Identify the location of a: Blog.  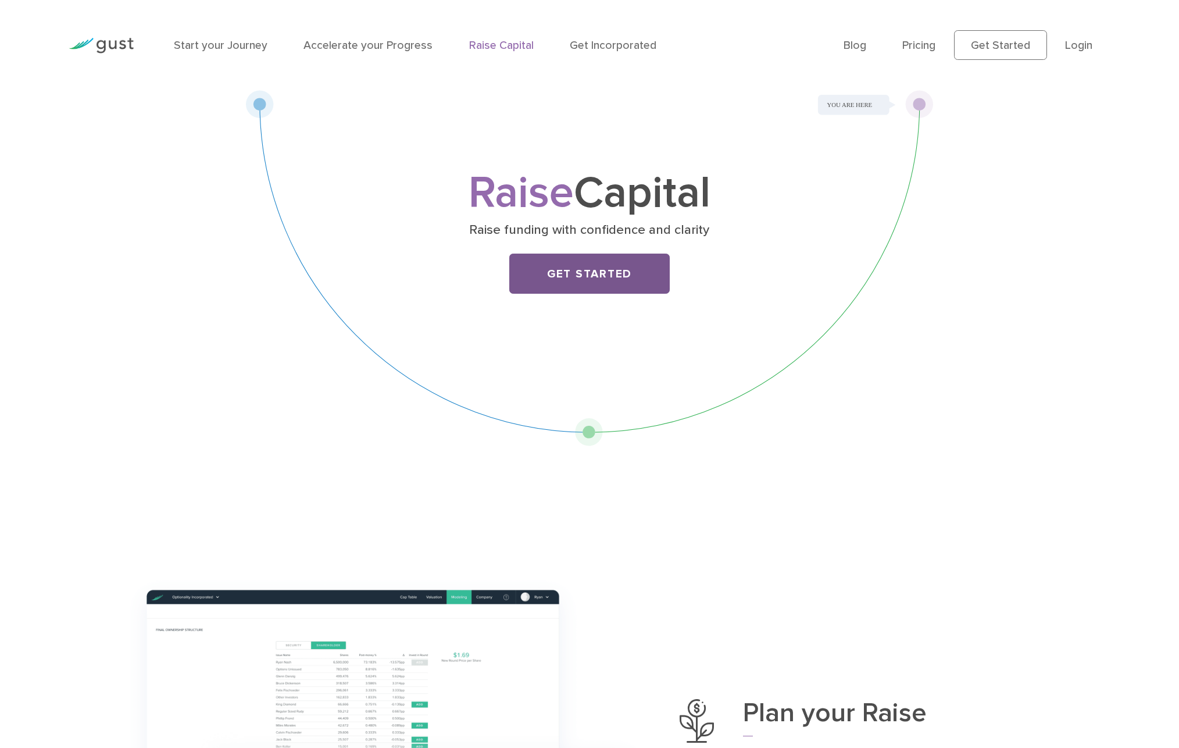
(855, 45).